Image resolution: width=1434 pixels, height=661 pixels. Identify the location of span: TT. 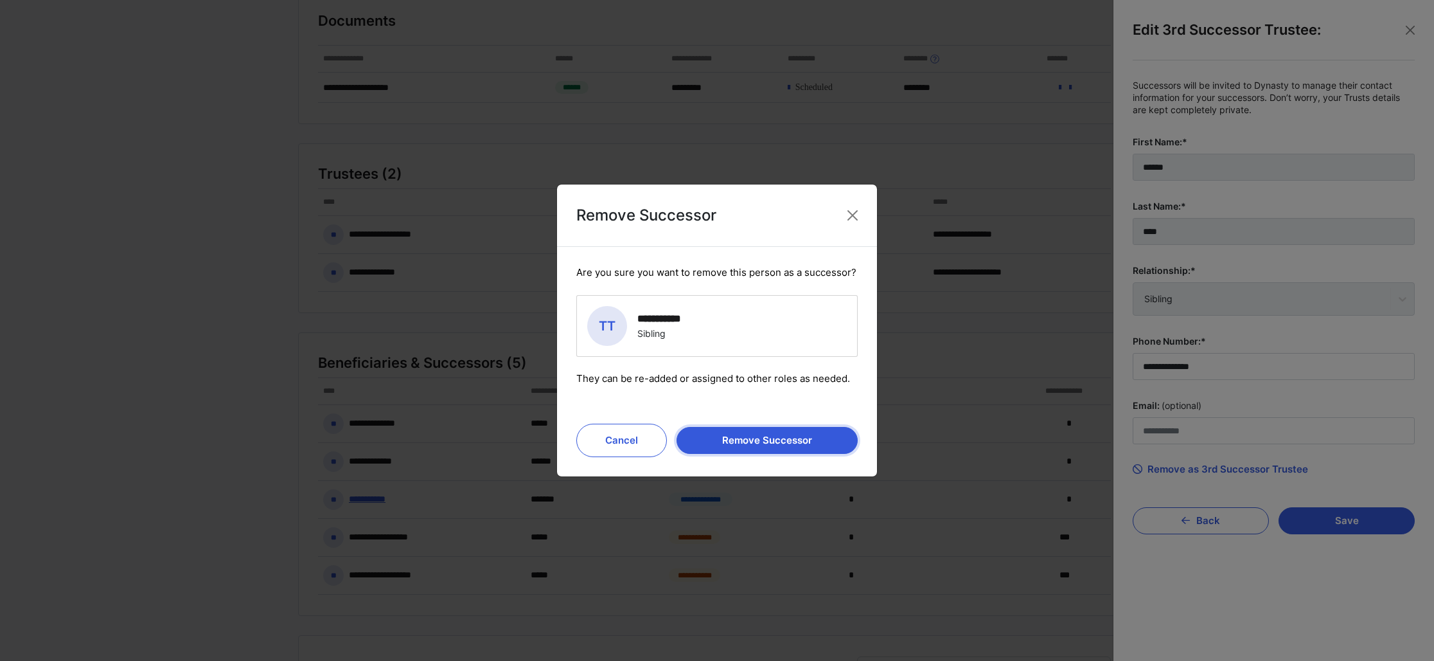
(607, 326).